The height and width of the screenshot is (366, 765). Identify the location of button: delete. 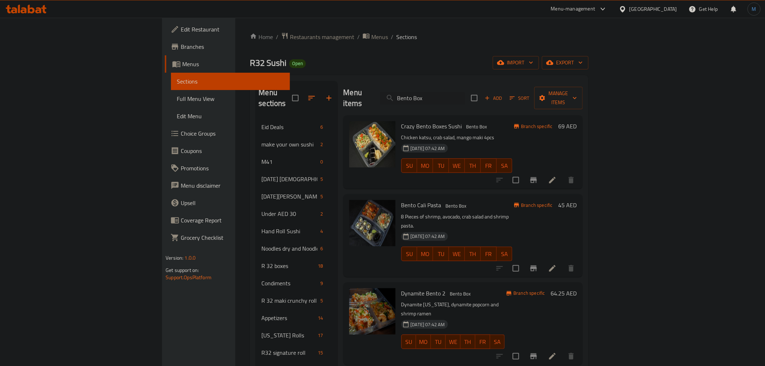
(571, 356).